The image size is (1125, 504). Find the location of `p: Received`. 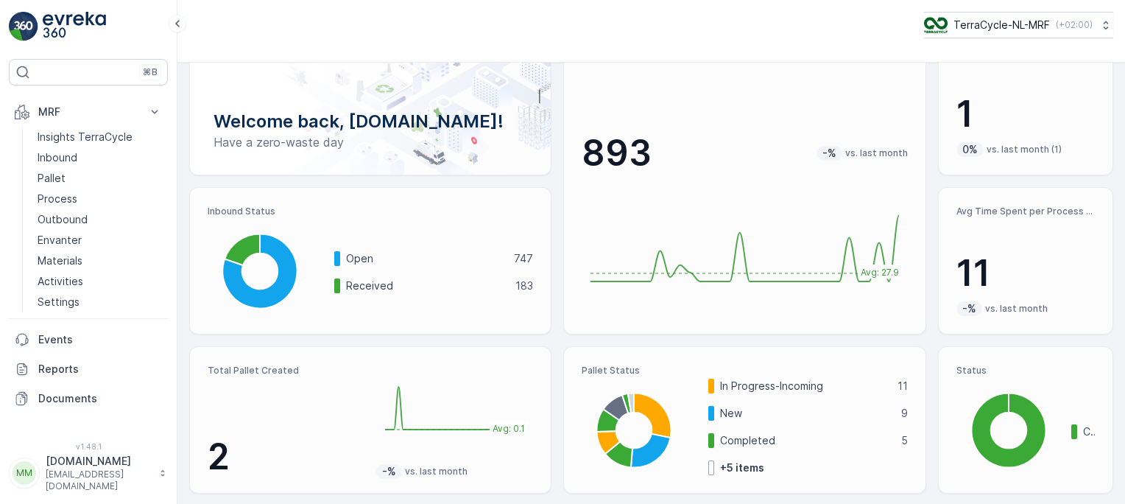

p: Received is located at coordinates (426, 286).